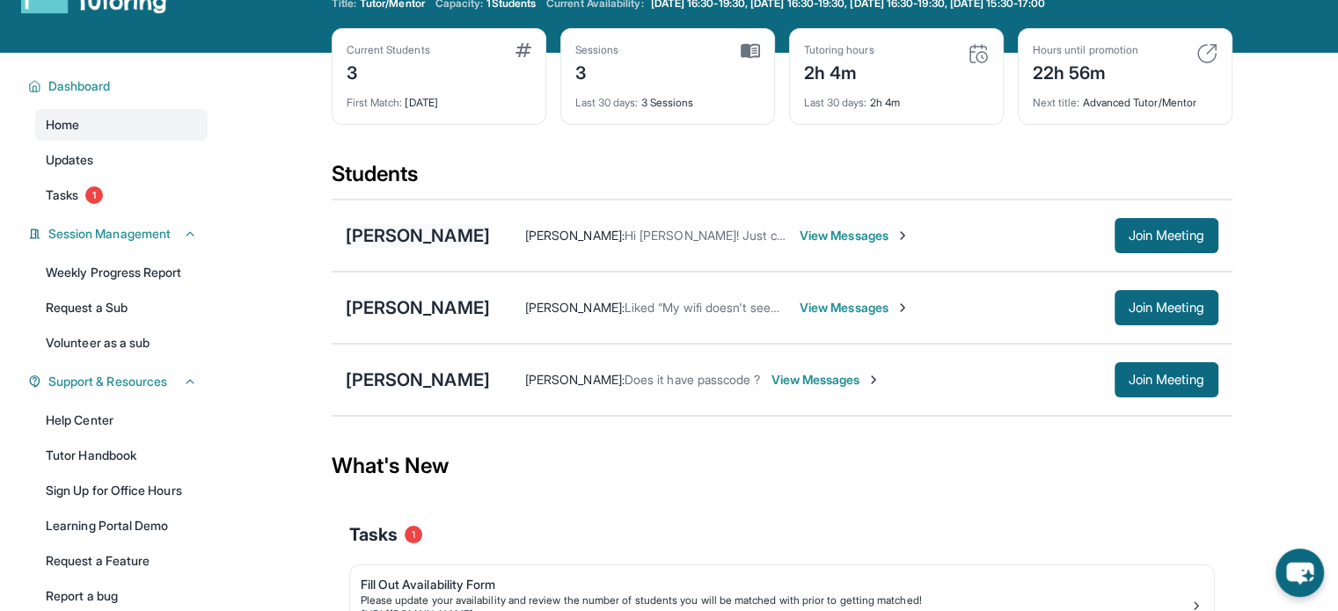 This screenshot has height=611, width=1338. I want to click on button: Session Management, so click(119, 234).